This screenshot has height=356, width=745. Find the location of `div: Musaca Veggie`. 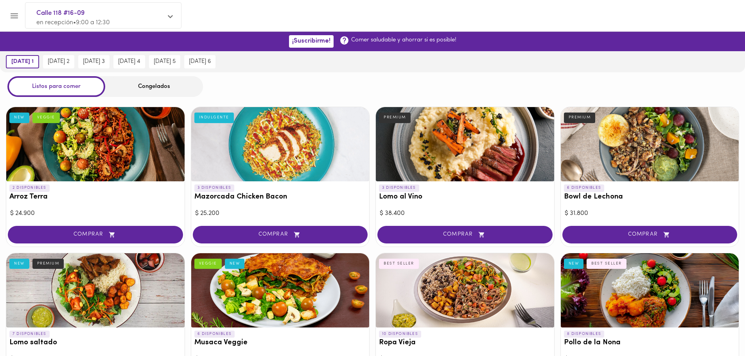

div: Musaca Veggie is located at coordinates (280, 291).